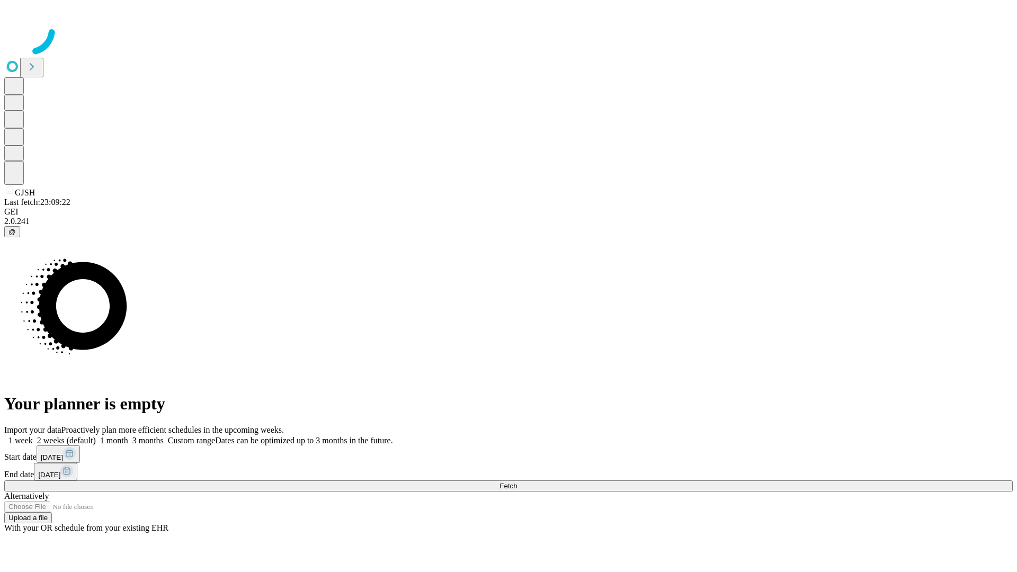 This screenshot has height=572, width=1017. What do you see at coordinates (508, 221) in the screenshot?
I see `div: 2.0.241` at bounding box center [508, 221].